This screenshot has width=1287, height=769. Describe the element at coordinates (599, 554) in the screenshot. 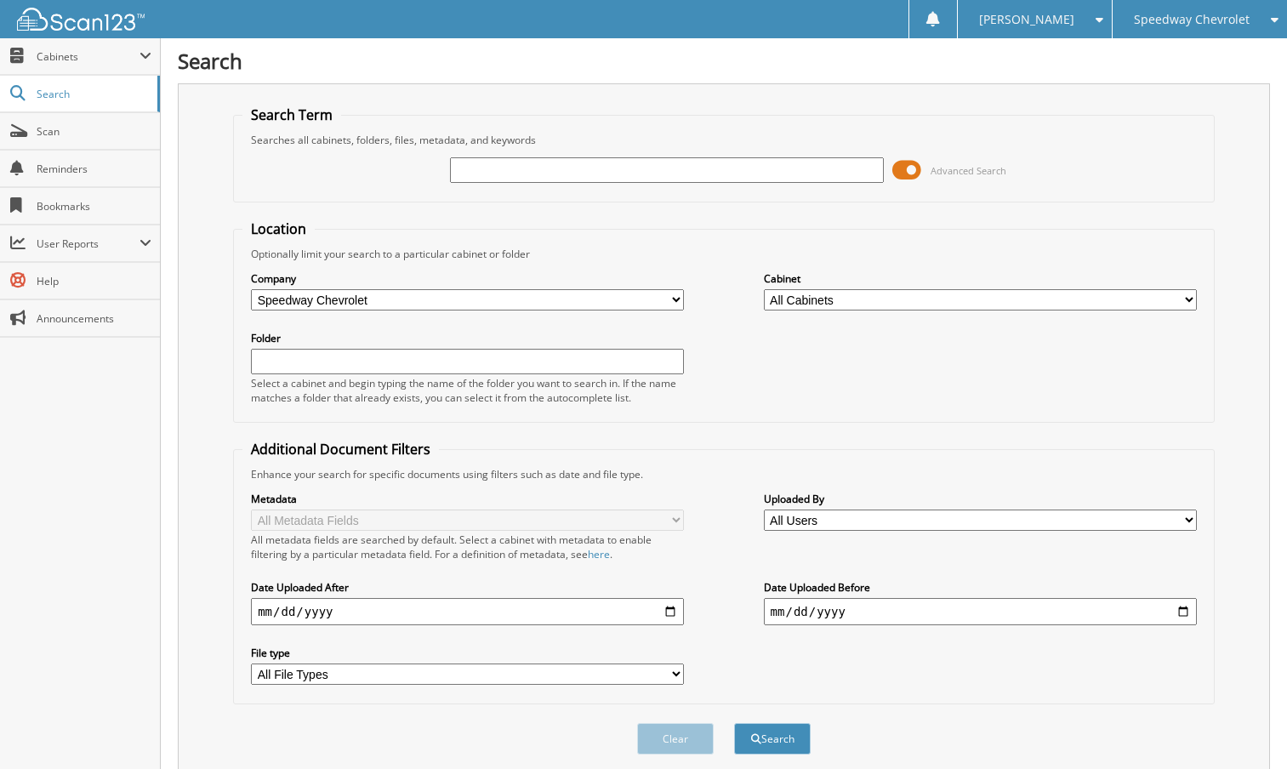

I see `a: here` at that location.